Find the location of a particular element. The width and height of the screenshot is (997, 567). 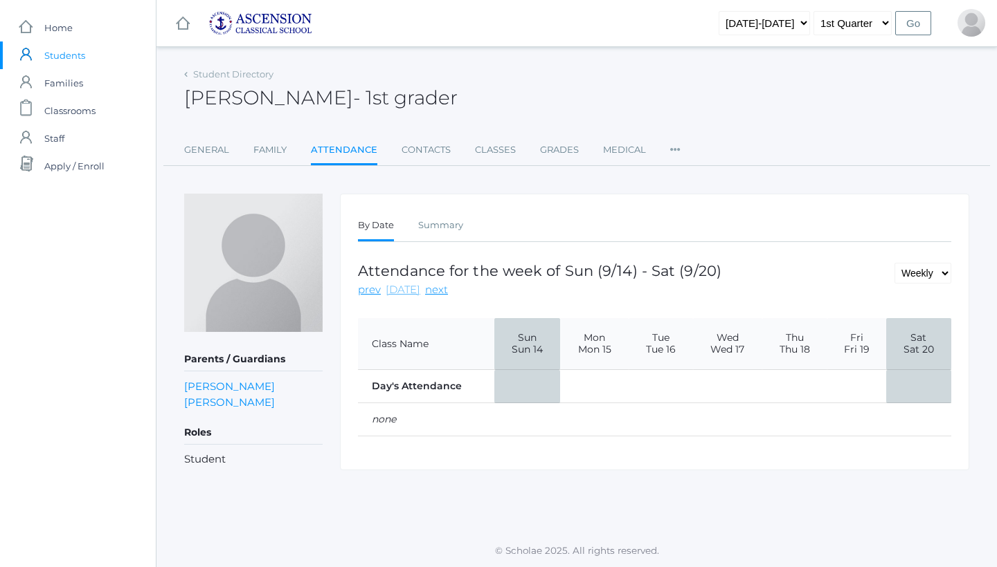

div: Lindi Griffith is located at coordinates (971, 23).